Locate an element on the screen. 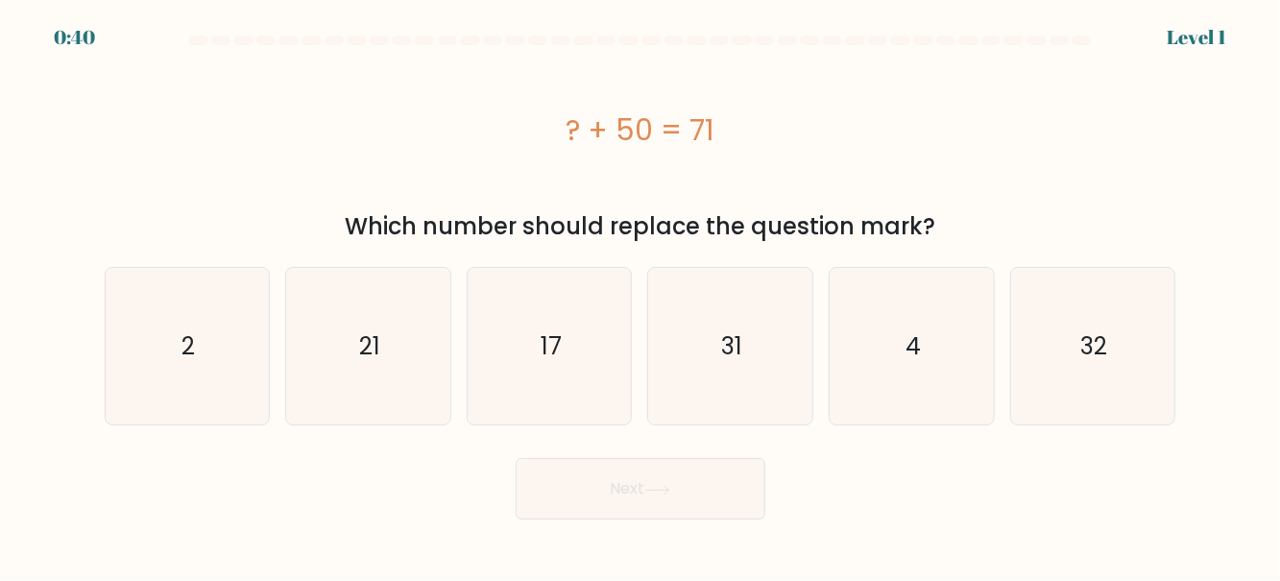 The height and width of the screenshot is (581, 1280). div: ? + 50 = 71 is located at coordinates (641, 130).